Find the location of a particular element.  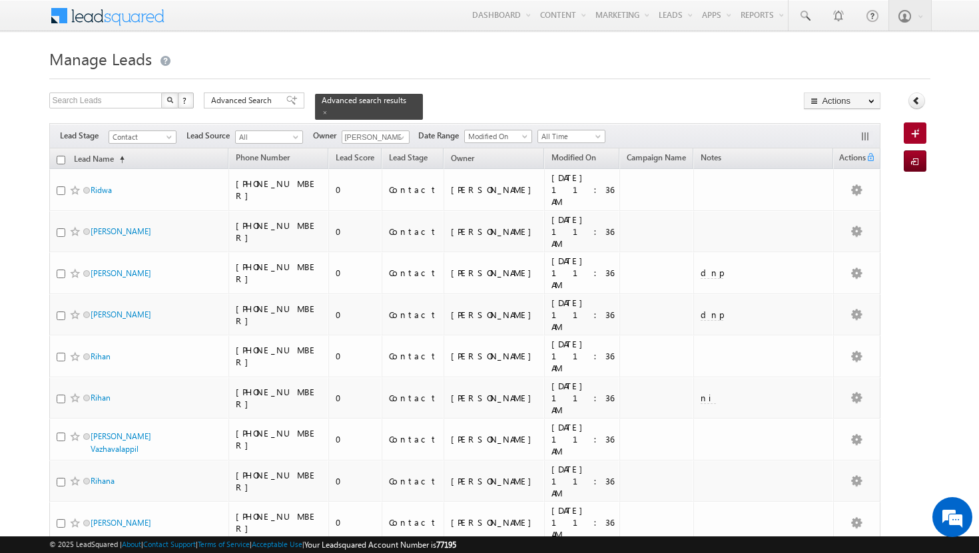

a: All is located at coordinates (269, 137).